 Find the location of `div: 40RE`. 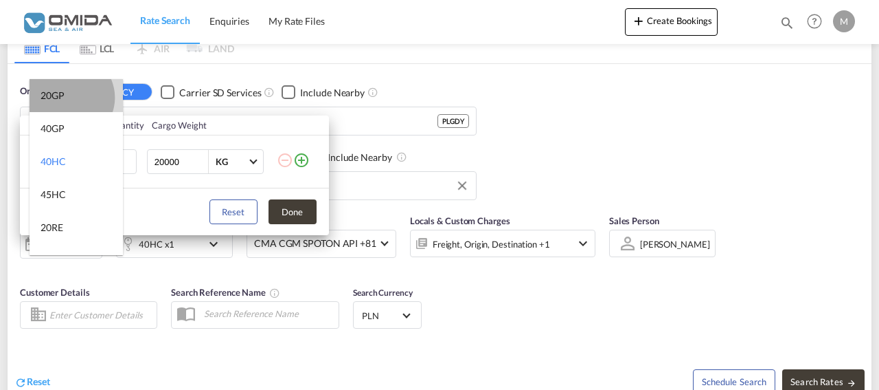

div: 40RE is located at coordinates (52, 260).